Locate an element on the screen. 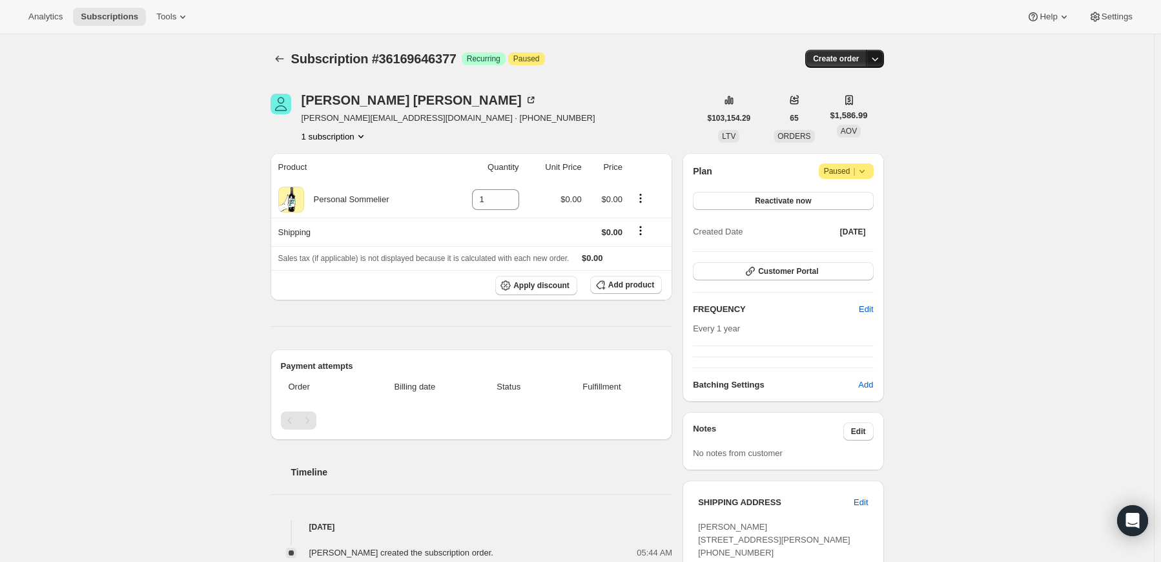 This screenshot has width=1161, height=562. span: Add is located at coordinates (866, 385).